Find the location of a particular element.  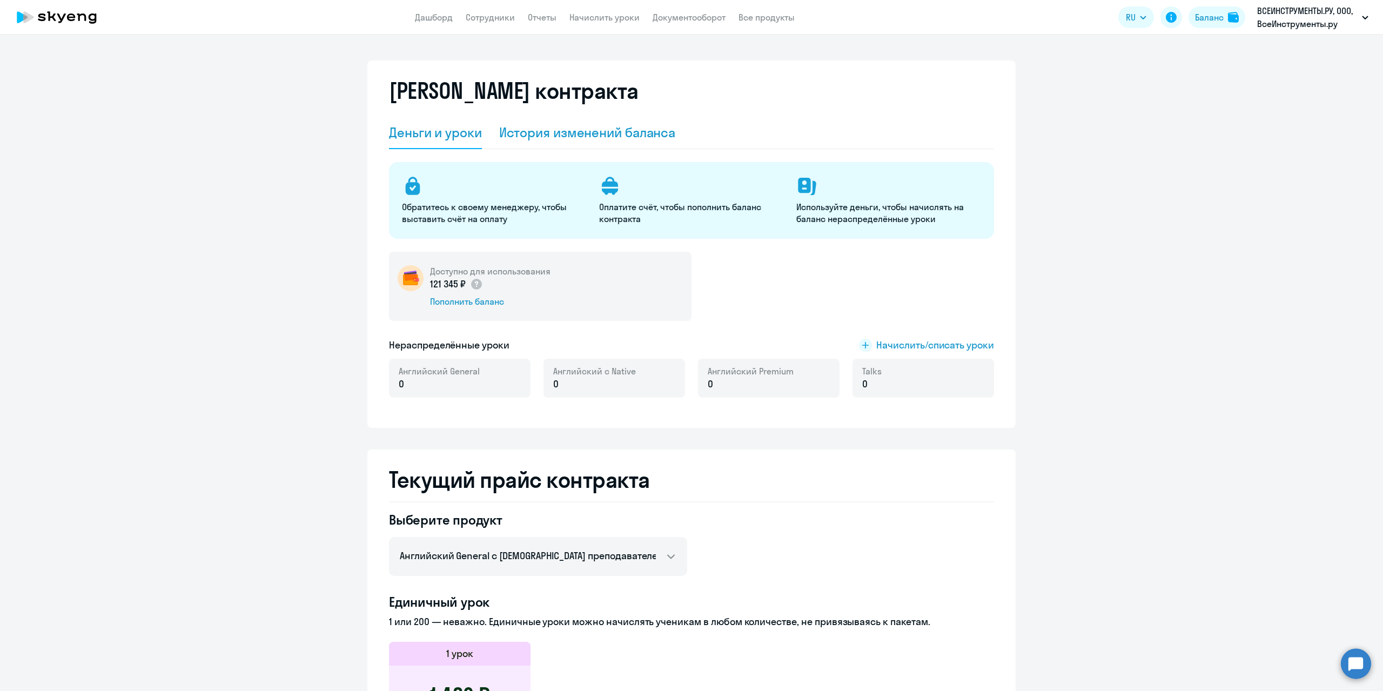

h4: Выберите продукт is located at coordinates (538, 520).